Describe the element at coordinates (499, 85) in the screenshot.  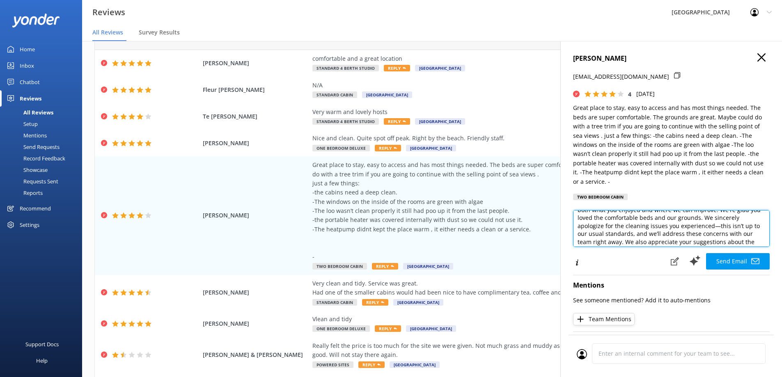
I see `div: N/A` at that location.